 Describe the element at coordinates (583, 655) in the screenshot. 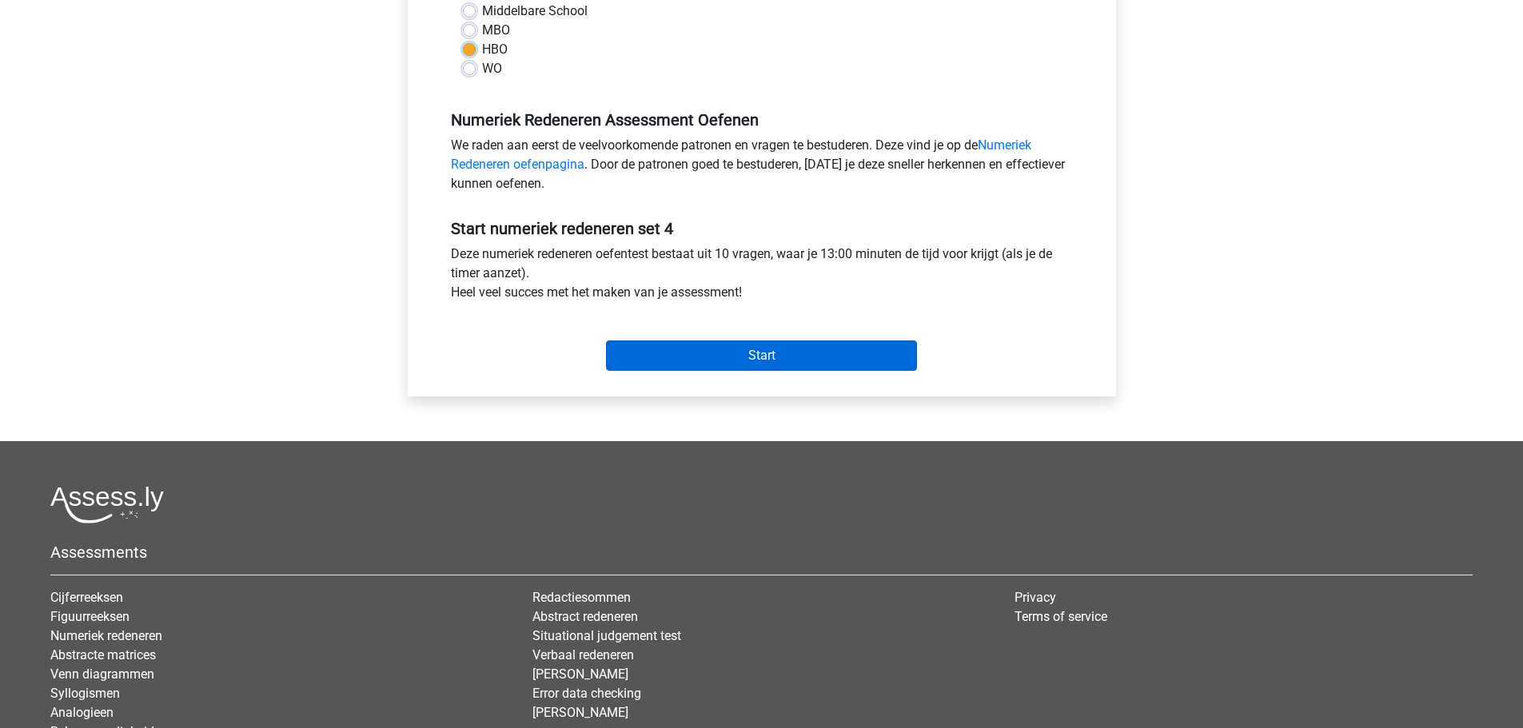

I see `a: Verbaal redeneren` at that location.